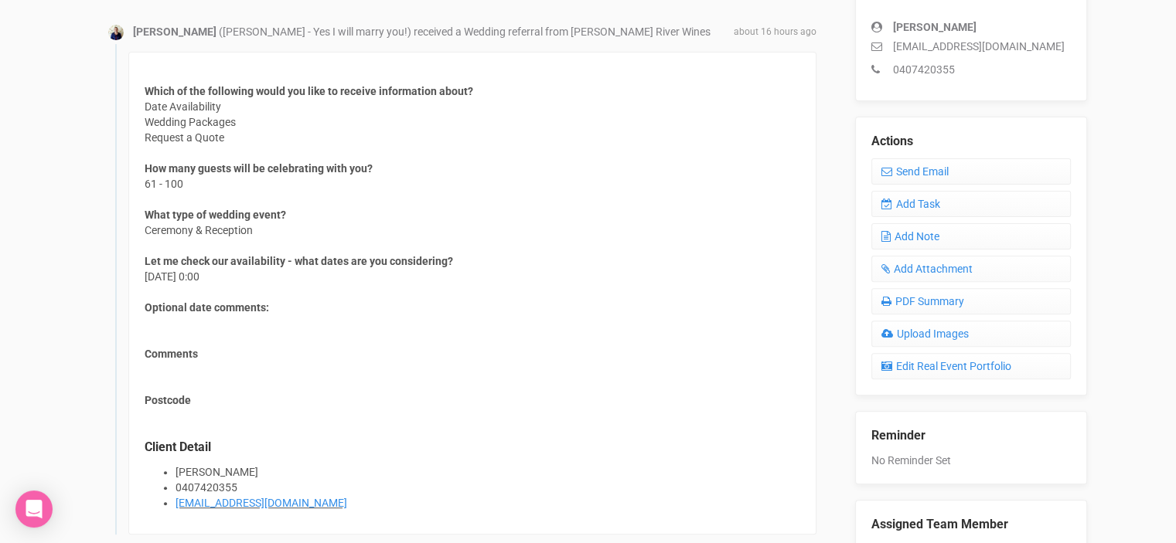 The height and width of the screenshot is (543, 1176). I want to click on div: No Reminder Set, so click(971, 440).